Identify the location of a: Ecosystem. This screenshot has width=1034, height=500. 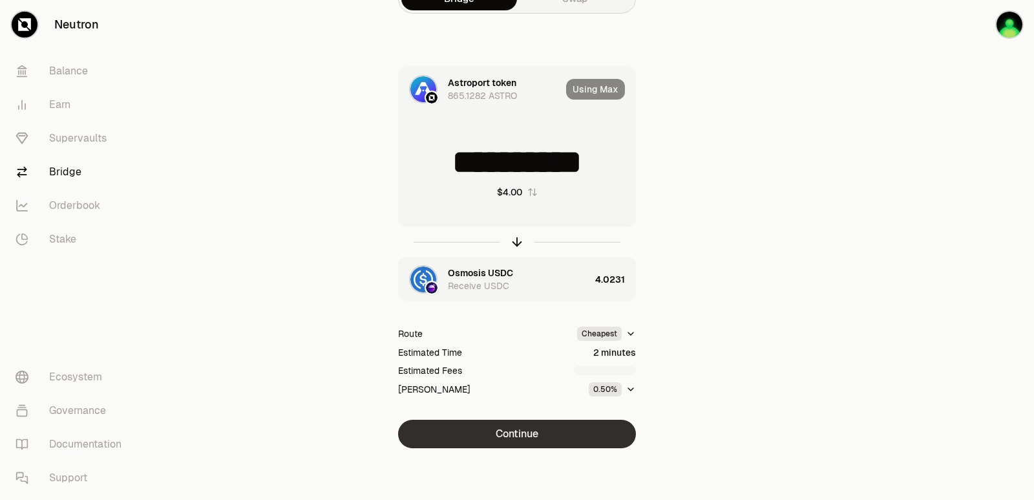
(72, 377).